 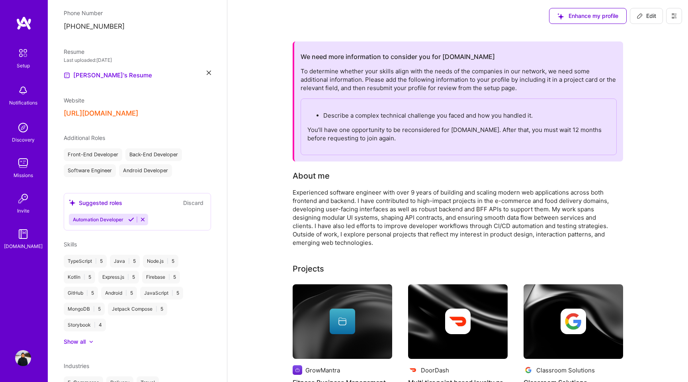 What do you see at coordinates (119, 277) in the screenshot?
I see `div: Express.js 5` at bounding box center [119, 277].